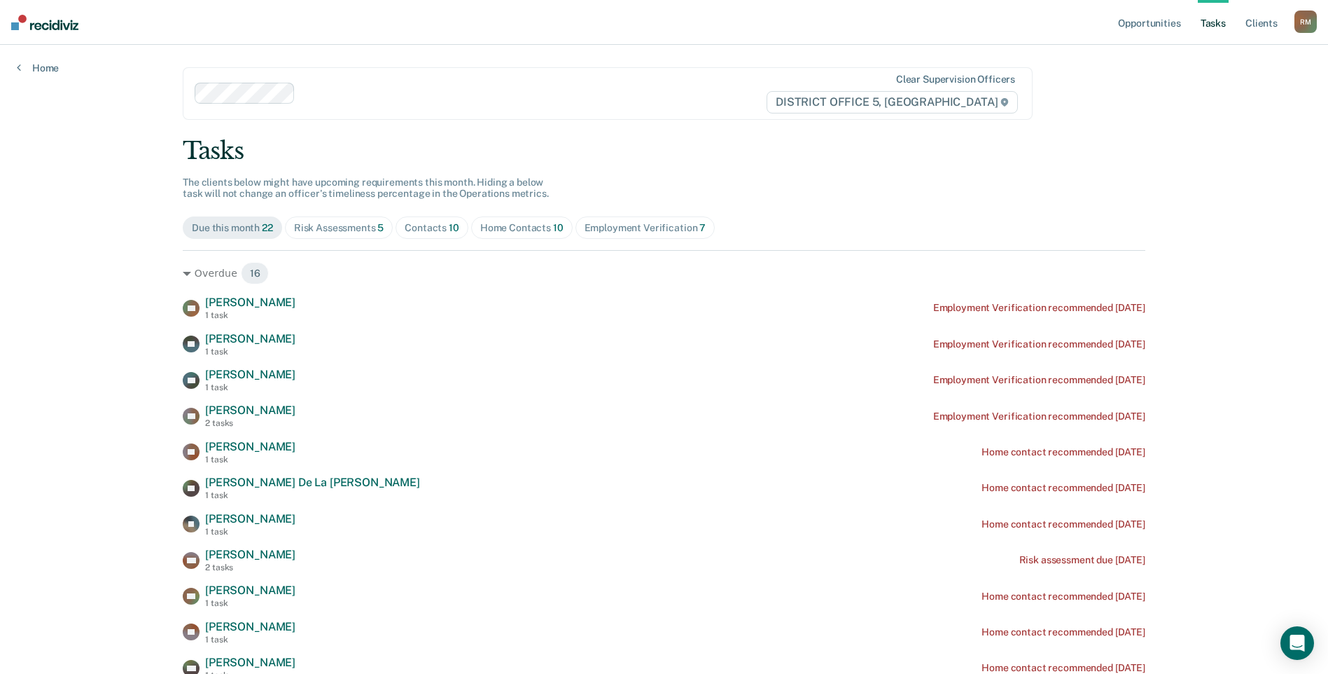 The image size is (1328, 674). I want to click on button: RM, so click(1306, 22).